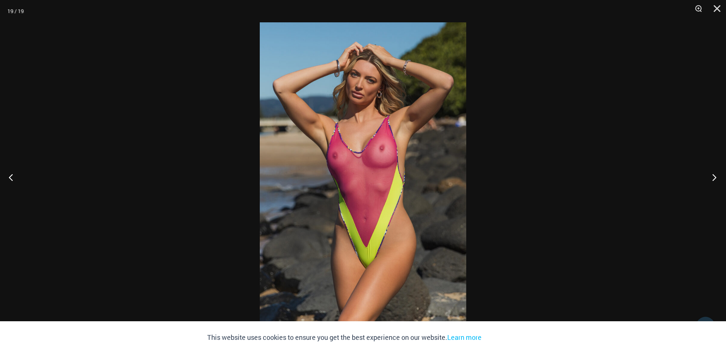 The height and width of the screenshot is (354, 726). Describe the element at coordinates (344, 338) in the screenshot. I see `p: This website uses cookies to ensure you get the best experience on our website.` at that location.